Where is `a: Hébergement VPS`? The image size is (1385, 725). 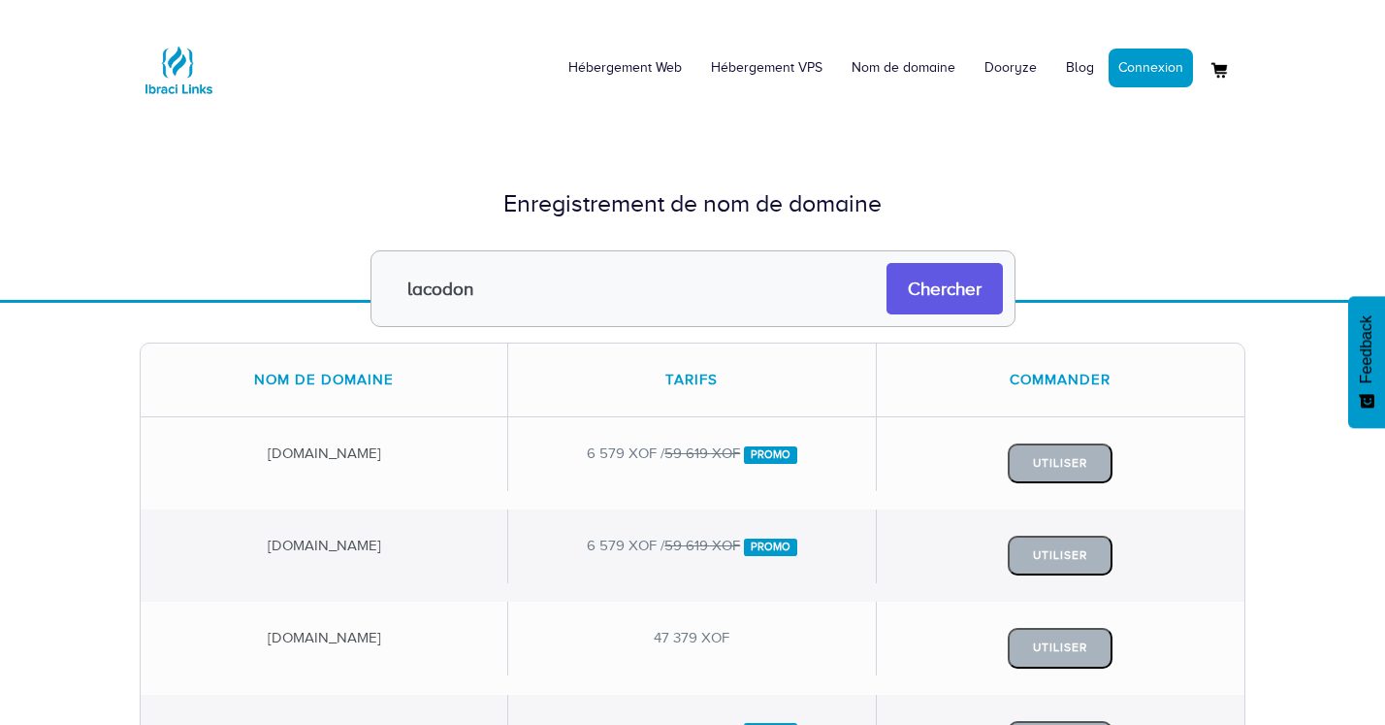
a: Hébergement VPS is located at coordinates (766, 68).